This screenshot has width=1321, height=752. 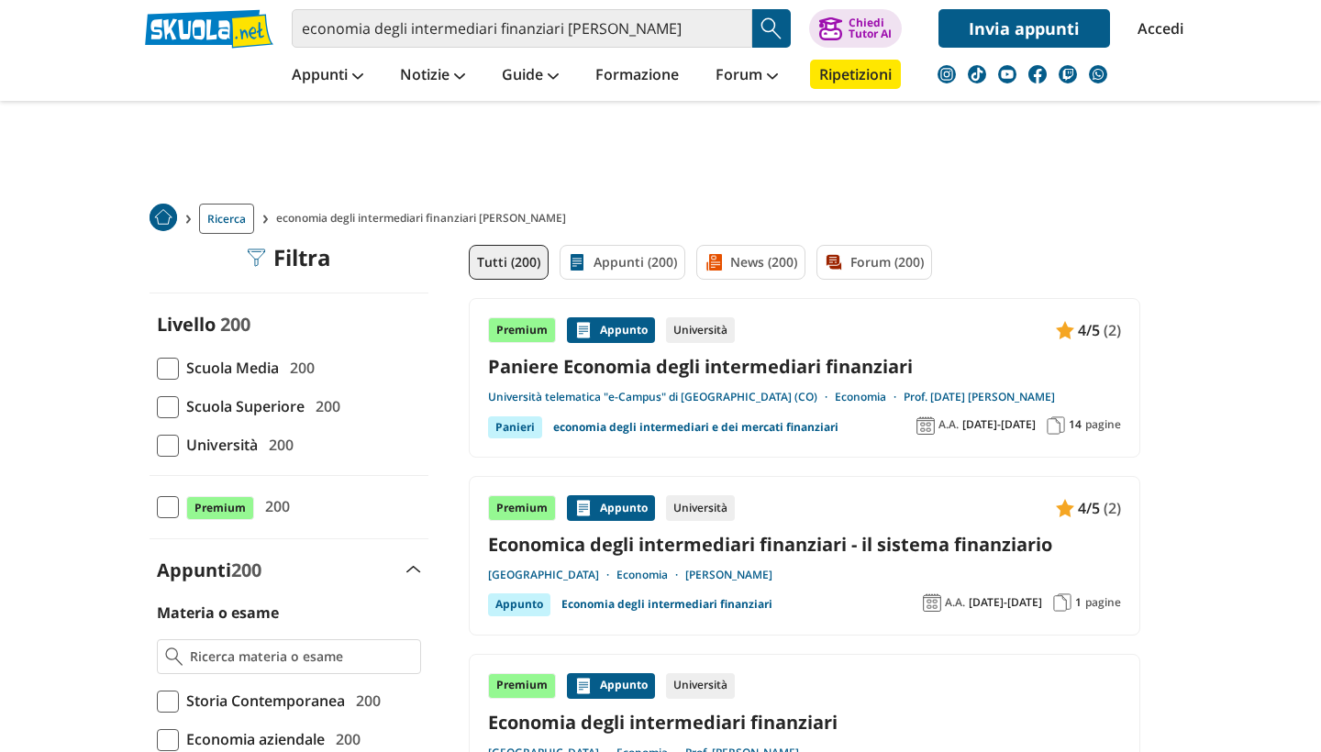 What do you see at coordinates (228, 368) in the screenshot?
I see `span: Scuola Media` at bounding box center [228, 368].